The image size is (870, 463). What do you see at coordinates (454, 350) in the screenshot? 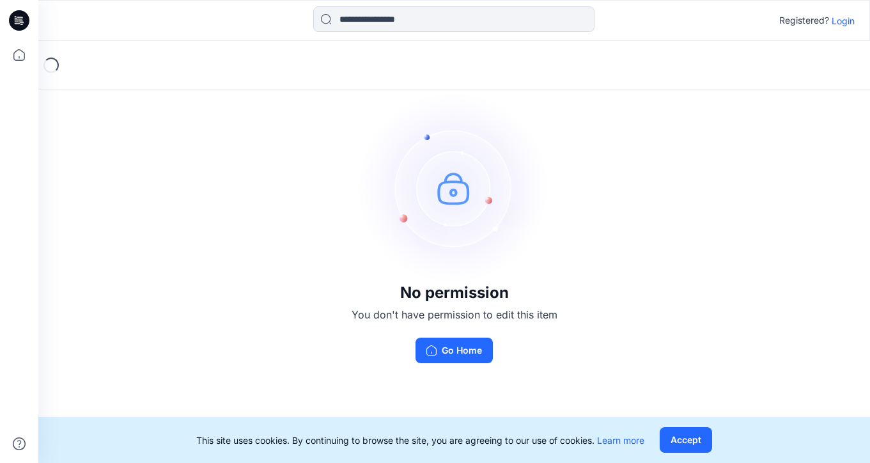
I see `button: Go Home` at bounding box center [454, 350].